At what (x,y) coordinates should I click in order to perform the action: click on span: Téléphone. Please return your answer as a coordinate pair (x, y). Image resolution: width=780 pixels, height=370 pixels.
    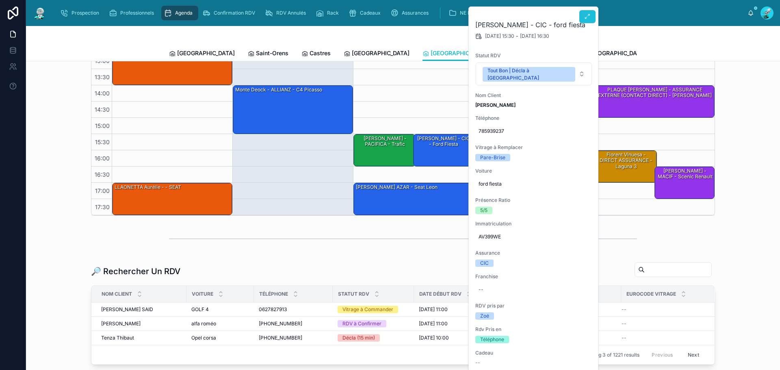
    Looking at the image, I should click on (273, 294).